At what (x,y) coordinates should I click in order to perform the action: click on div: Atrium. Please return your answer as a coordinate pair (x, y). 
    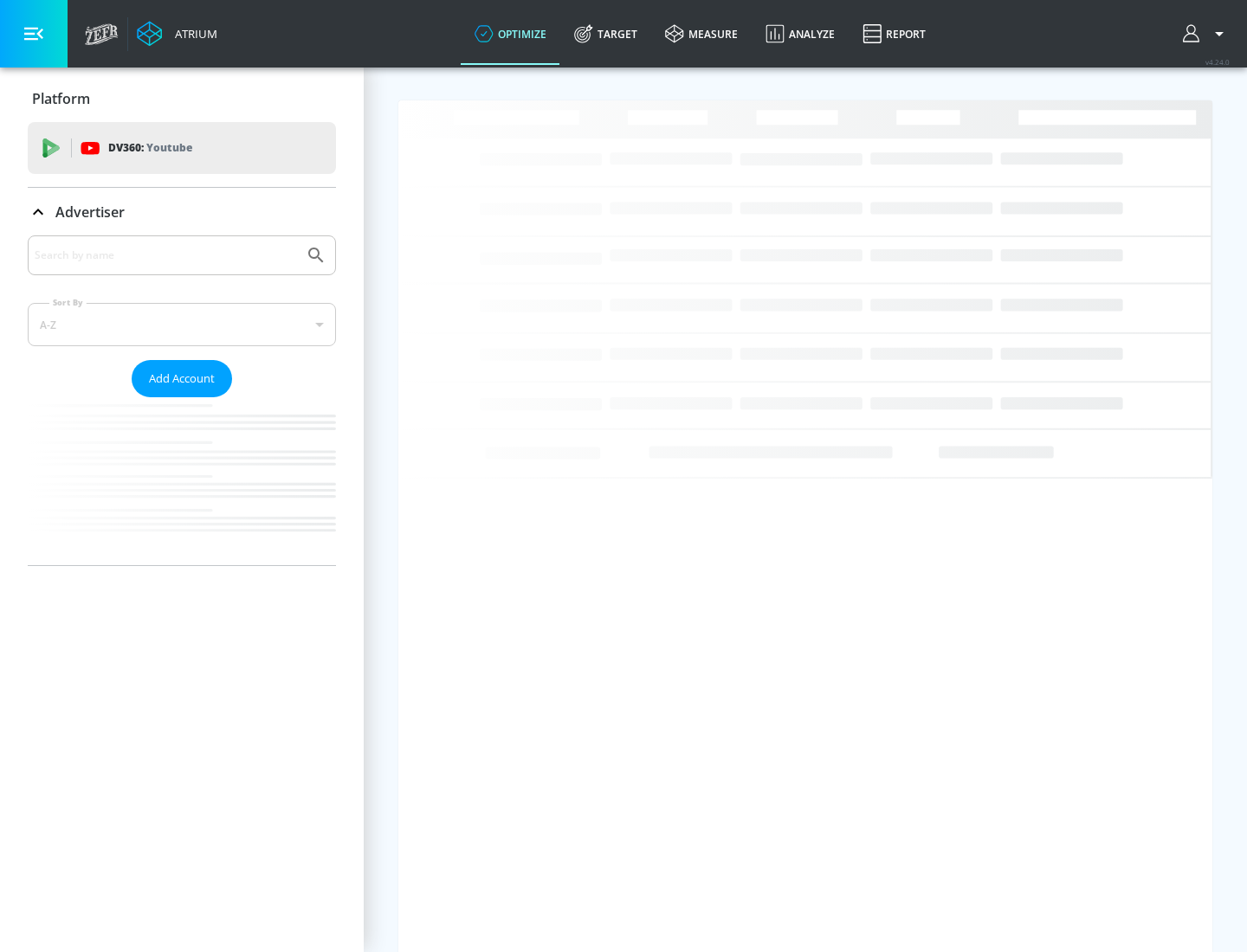
    Looking at the image, I should click on (192, 34).